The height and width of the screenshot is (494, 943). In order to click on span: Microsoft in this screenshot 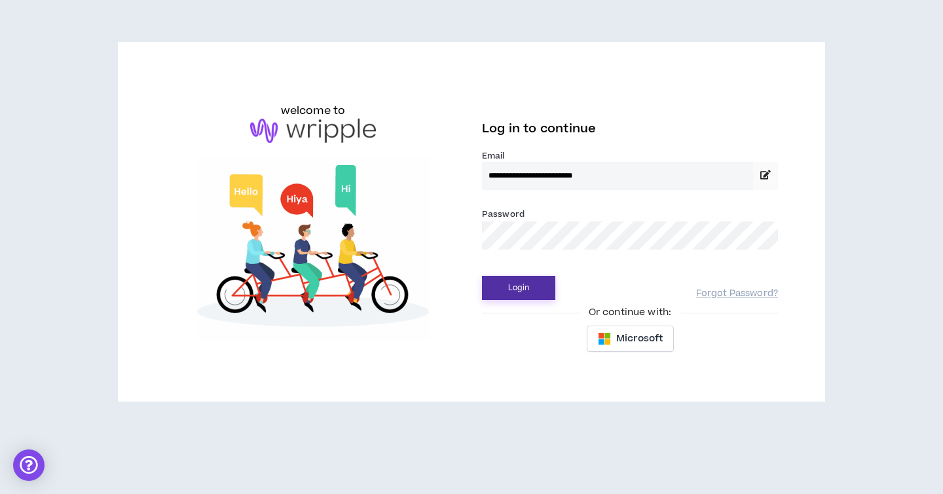, I will do `click(639, 338)`.